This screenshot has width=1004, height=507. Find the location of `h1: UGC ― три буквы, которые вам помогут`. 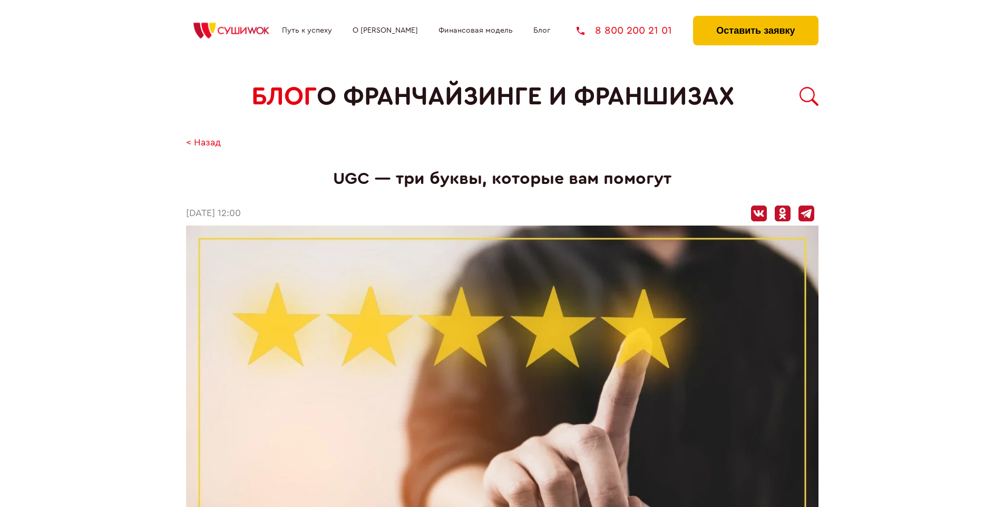

h1: UGC ― три буквы, которые вам помогут is located at coordinates (502, 179).